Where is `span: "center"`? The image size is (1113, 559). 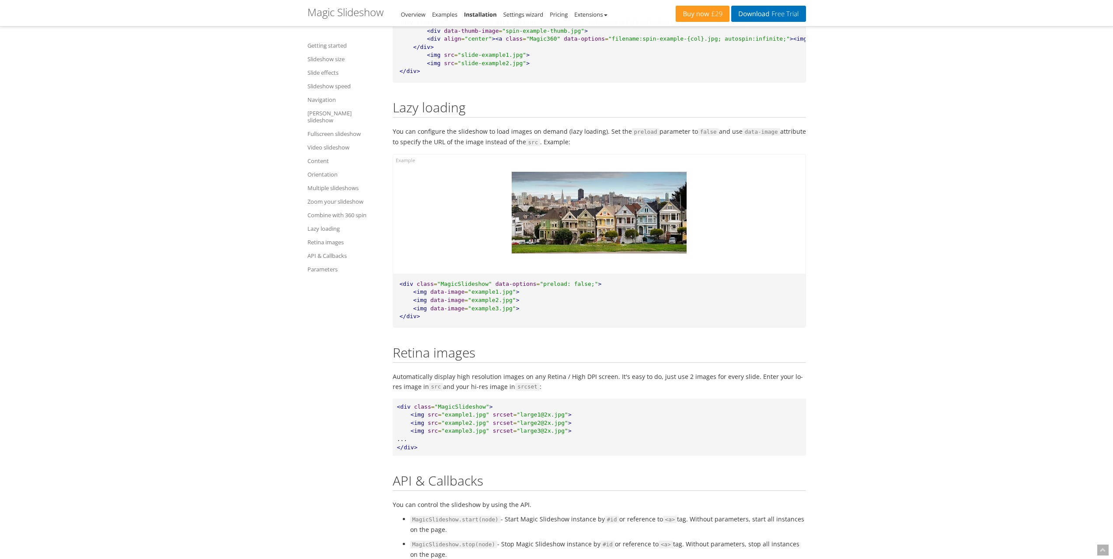
span: "center" is located at coordinates (478, 38).